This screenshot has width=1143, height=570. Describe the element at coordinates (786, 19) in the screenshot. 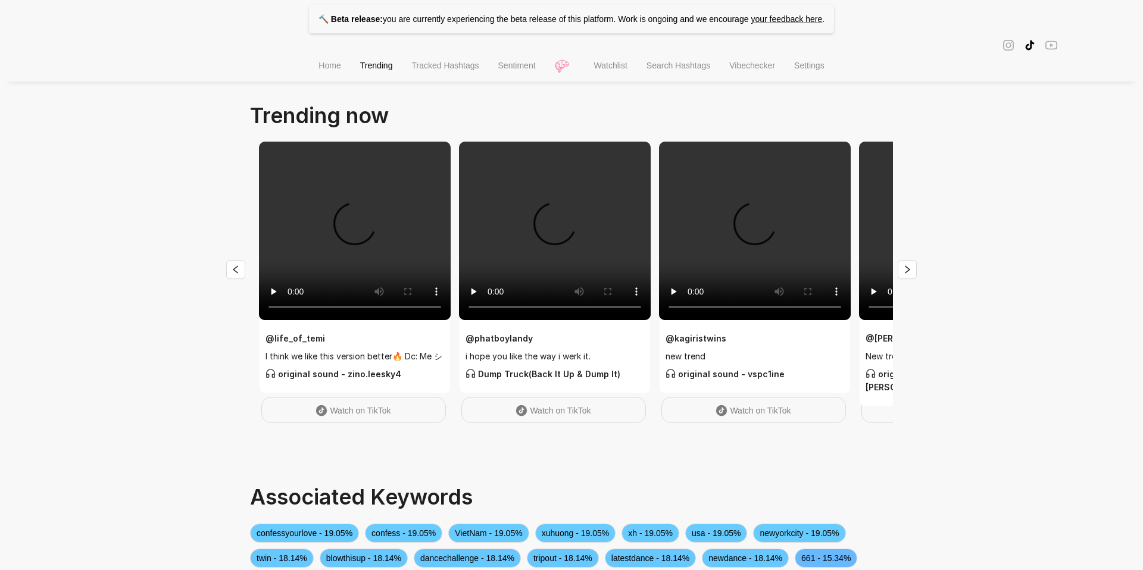

I see `a: your feedback here` at that location.